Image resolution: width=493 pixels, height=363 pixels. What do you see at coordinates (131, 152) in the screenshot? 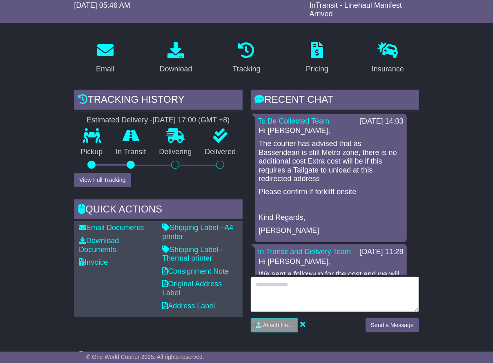
I see `p: In Transit` at bounding box center [131, 152].